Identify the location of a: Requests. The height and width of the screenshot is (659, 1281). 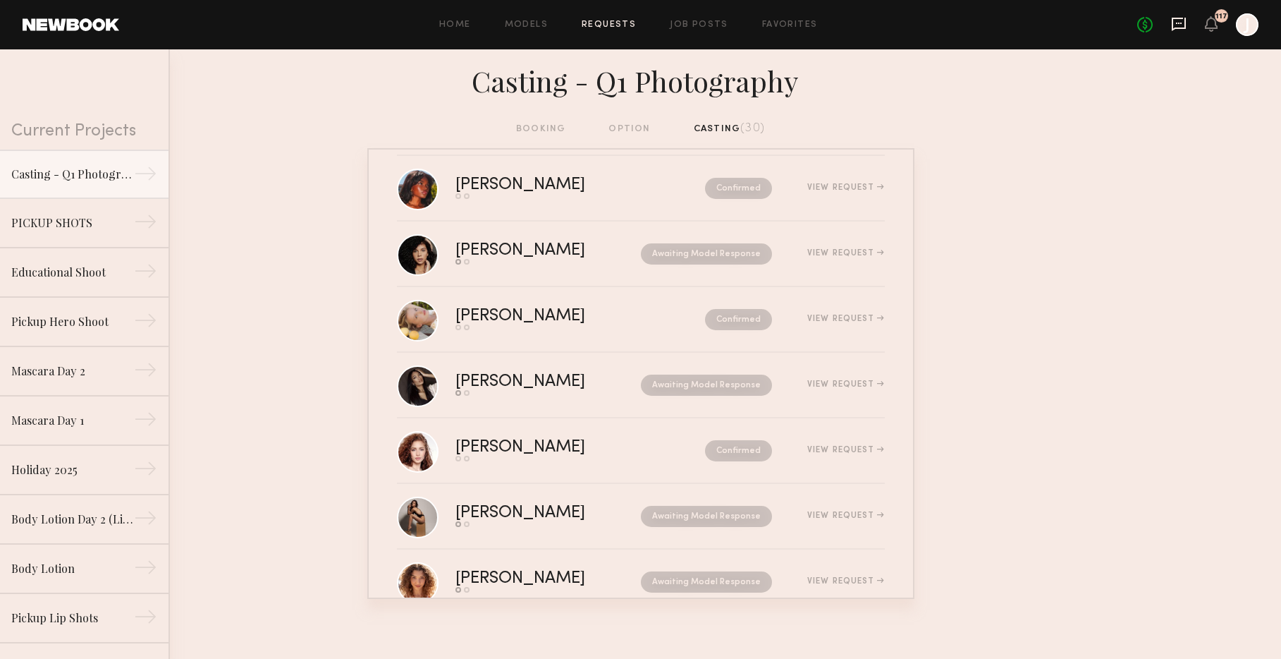
(608, 25).